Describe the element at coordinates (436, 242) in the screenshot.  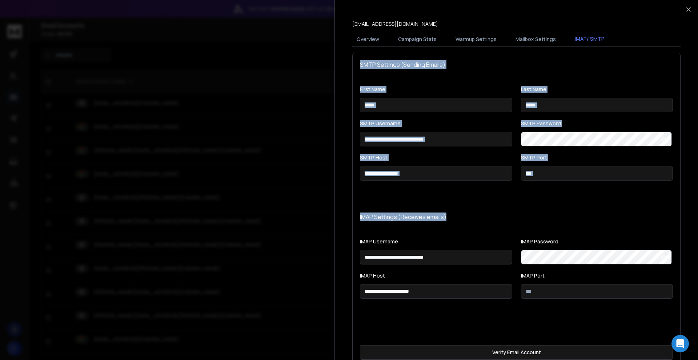
I see `label: IMAP Username` at that location.